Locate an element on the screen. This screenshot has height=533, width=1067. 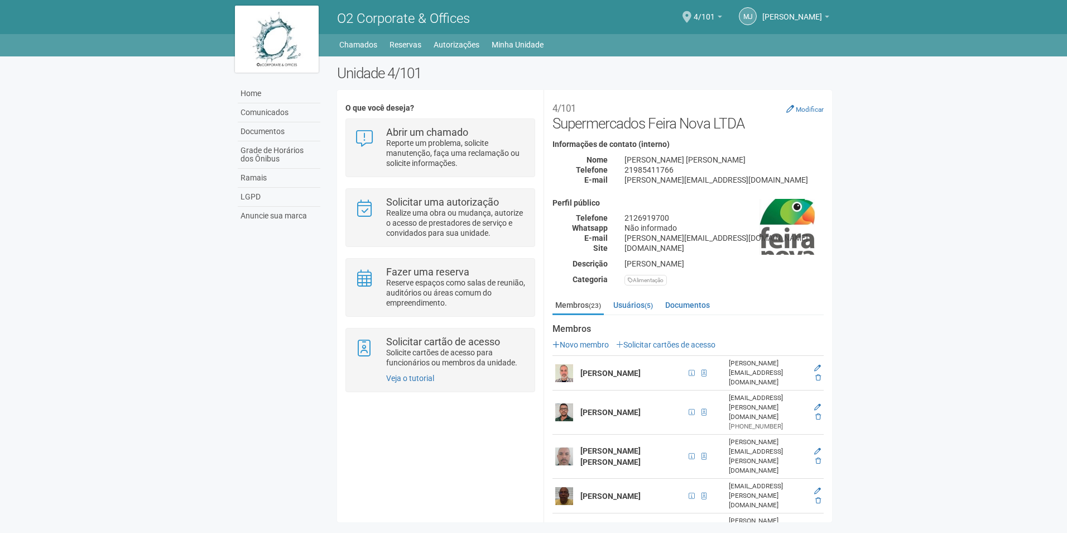
strong: Descrição is located at coordinates (590, 263).